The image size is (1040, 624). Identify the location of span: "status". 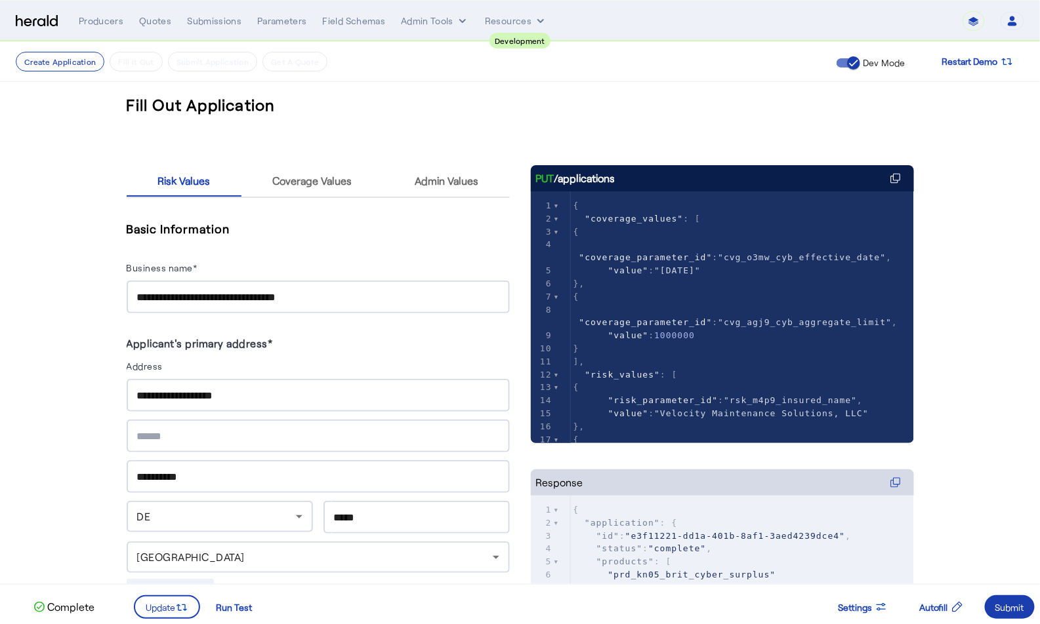
(619, 548).